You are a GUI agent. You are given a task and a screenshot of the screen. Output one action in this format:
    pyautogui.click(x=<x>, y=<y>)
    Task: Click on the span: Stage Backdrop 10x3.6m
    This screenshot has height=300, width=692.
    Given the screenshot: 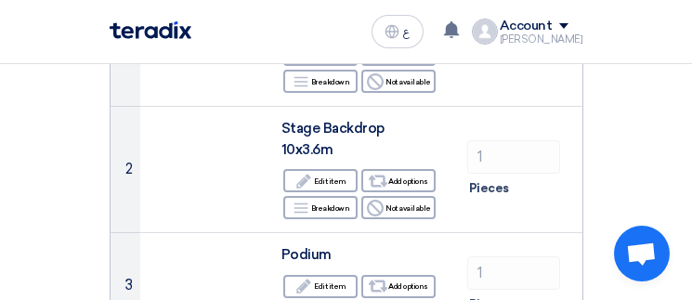 What is the action you would take?
    pyautogui.click(x=333, y=138)
    